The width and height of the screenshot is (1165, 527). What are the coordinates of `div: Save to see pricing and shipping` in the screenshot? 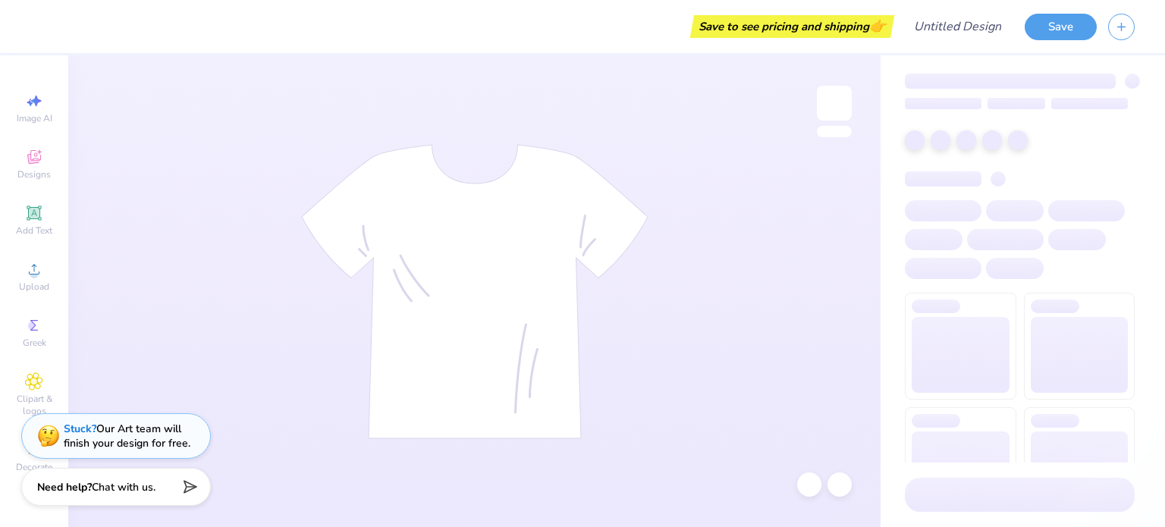 It's located at (792, 27).